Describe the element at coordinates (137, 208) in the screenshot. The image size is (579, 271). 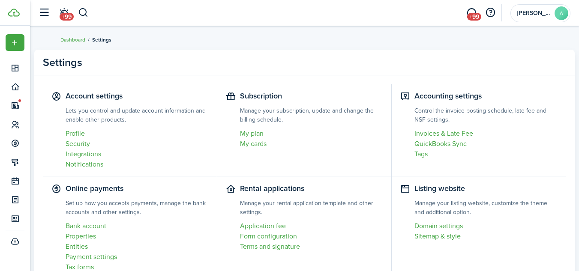
I see `settings-item-description: Set up how you accepts payments, manage the bank accounts and other settings.` at that location.